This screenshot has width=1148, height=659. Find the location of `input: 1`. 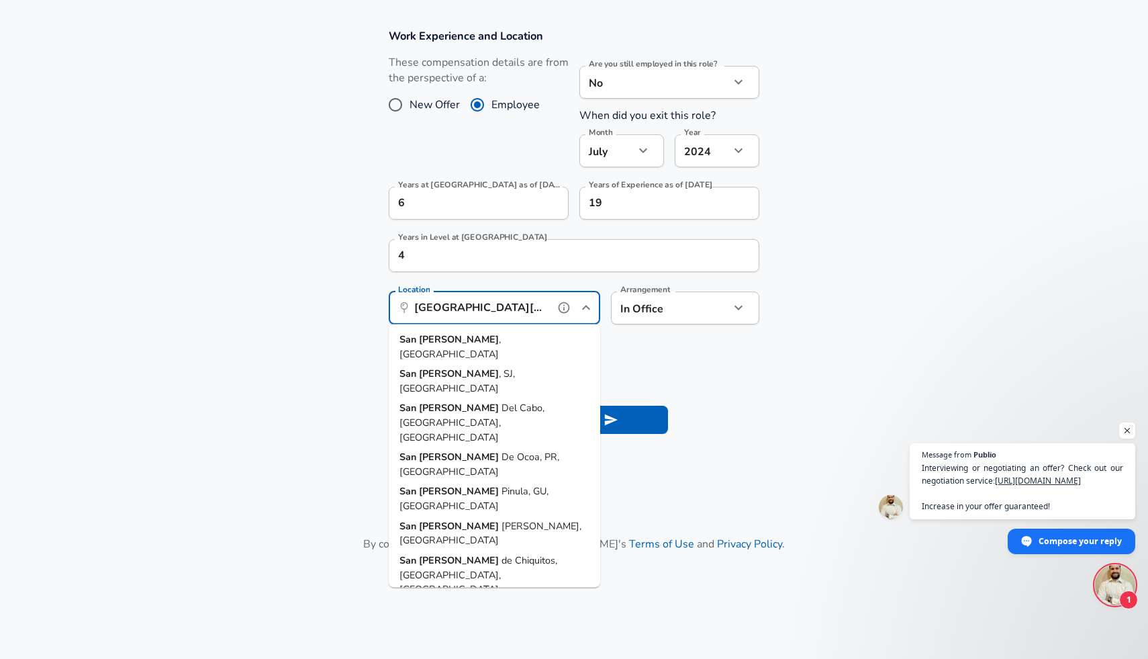

input: 1 is located at coordinates (559, 255).